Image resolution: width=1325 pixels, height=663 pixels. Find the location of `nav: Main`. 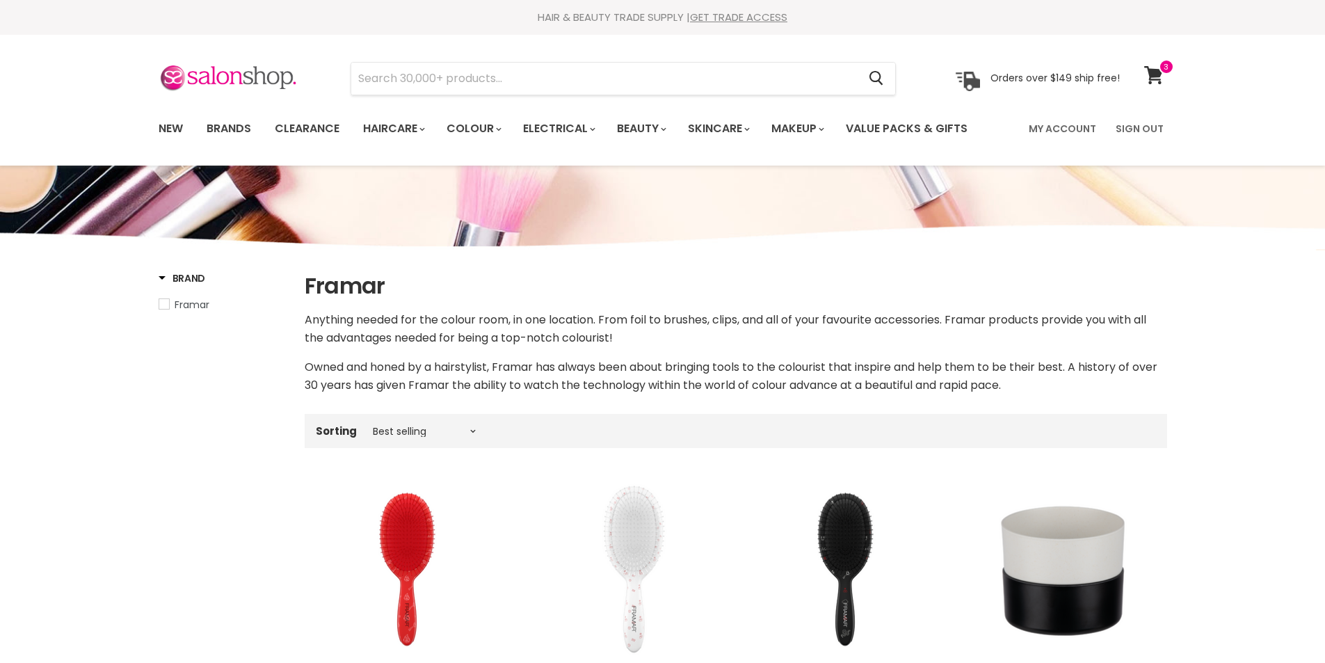

nav: Main is located at coordinates (663, 129).